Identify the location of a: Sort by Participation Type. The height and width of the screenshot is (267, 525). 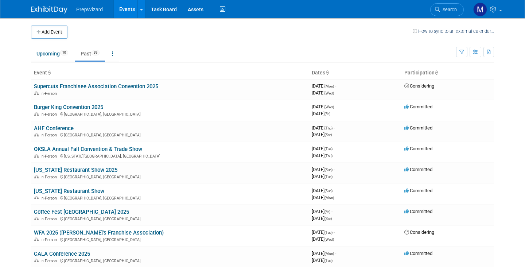
(436, 73).